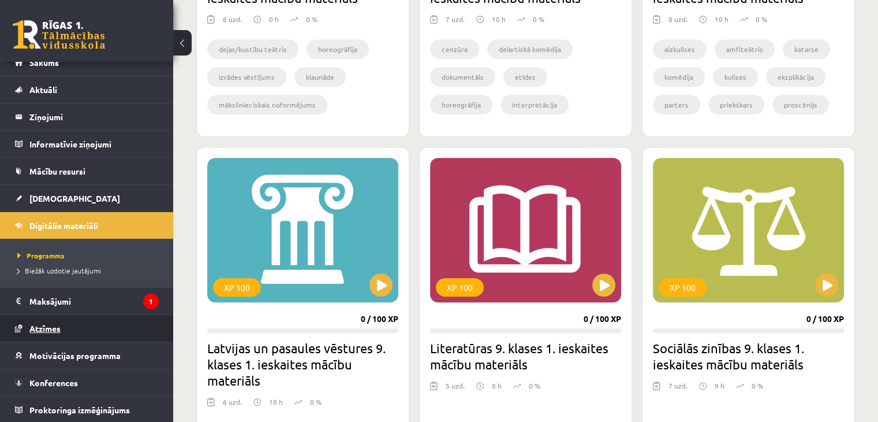 The width and height of the screenshot is (878, 422). I want to click on li: kulises, so click(736, 77).